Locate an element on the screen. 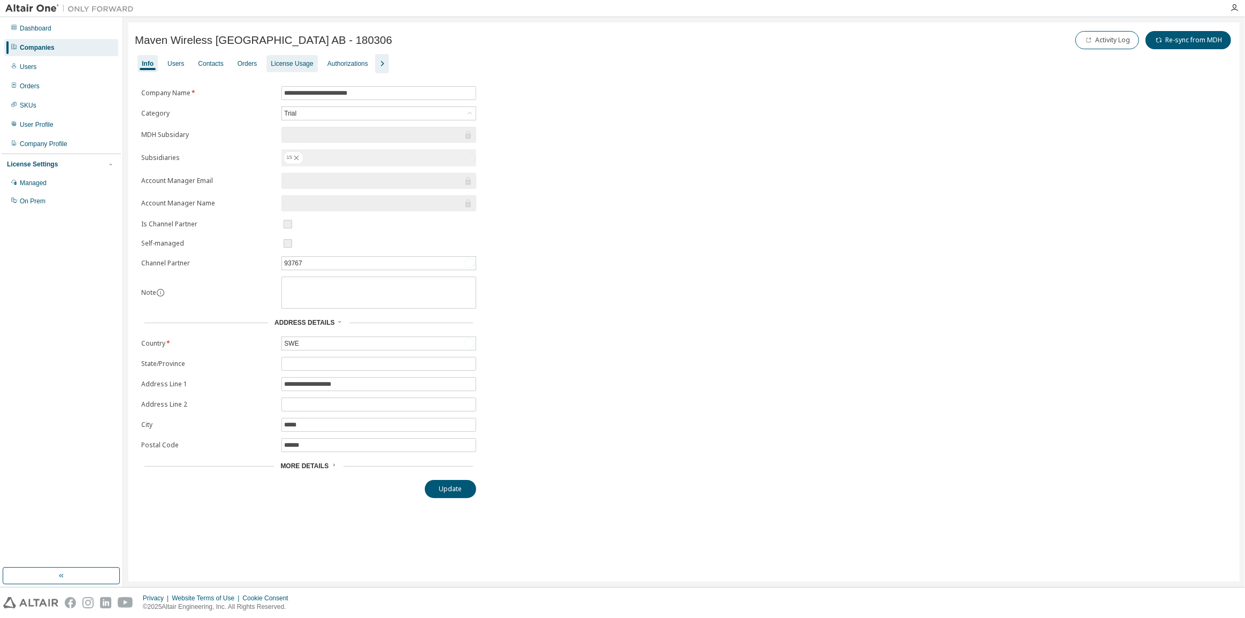 This screenshot has height=618, width=1245. label: Account Manager Name is located at coordinates (208, 203).